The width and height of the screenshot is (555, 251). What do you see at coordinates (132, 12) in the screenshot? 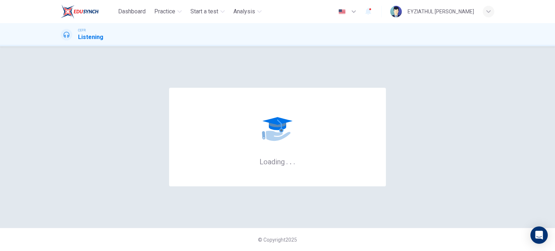
I see `a: Dashboard` at bounding box center [132, 12].